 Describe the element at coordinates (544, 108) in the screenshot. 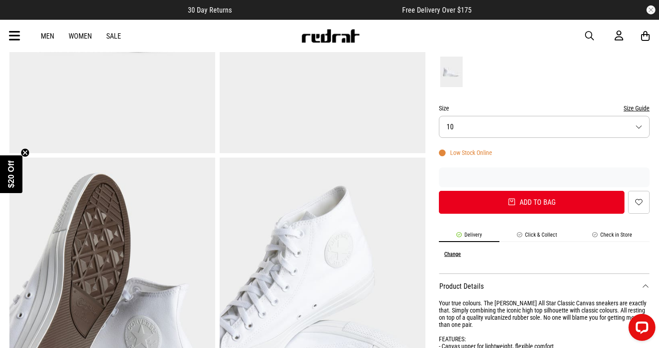

I see `div: Size` at that location.